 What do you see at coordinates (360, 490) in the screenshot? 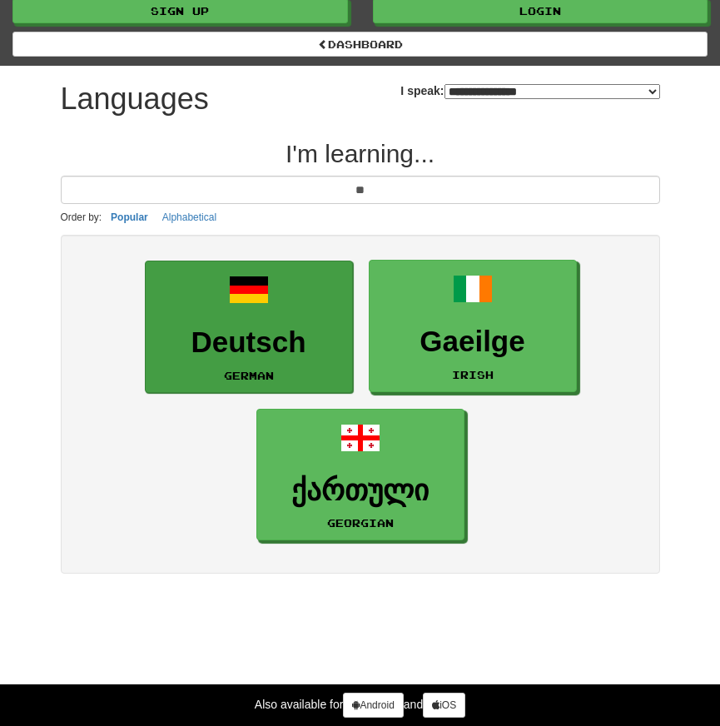
I see `h3: ქართული` at bounding box center [360, 490].